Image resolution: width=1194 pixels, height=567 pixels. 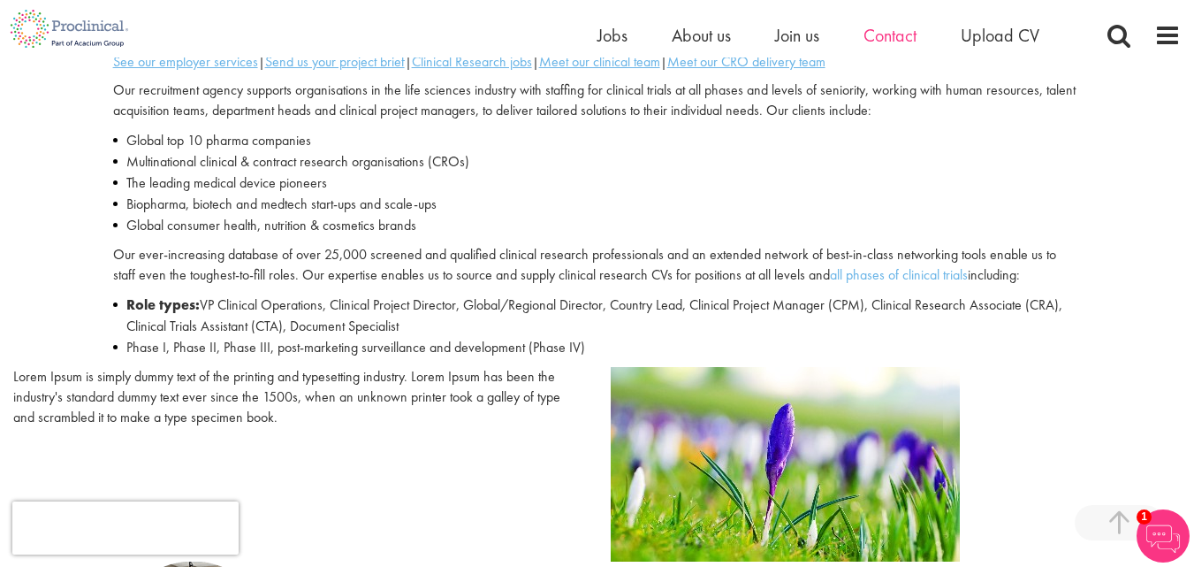 I want to click on a: Send us your project brief, so click(x=335, y=61).